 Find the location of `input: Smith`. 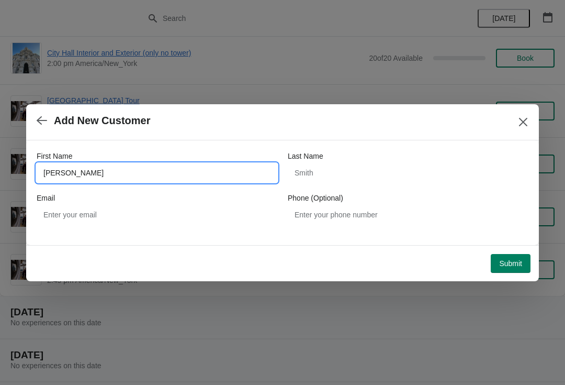

input: Smith is located at coordinates (408, 173).